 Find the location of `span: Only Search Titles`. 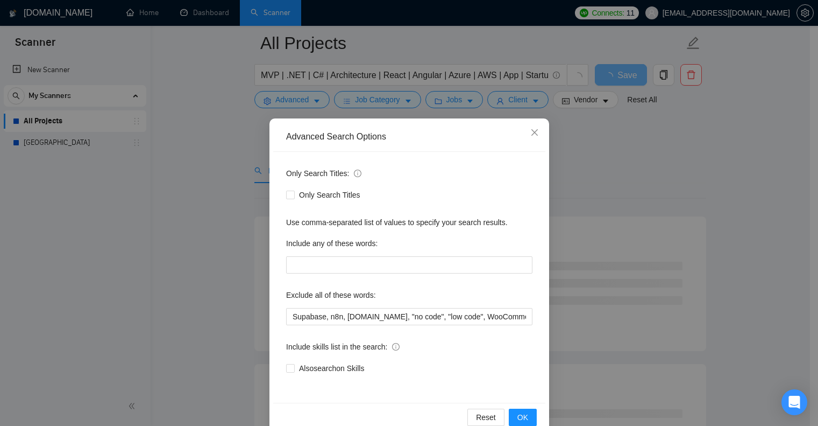

span: Only Search Titles is located at coordinates (330, 195).